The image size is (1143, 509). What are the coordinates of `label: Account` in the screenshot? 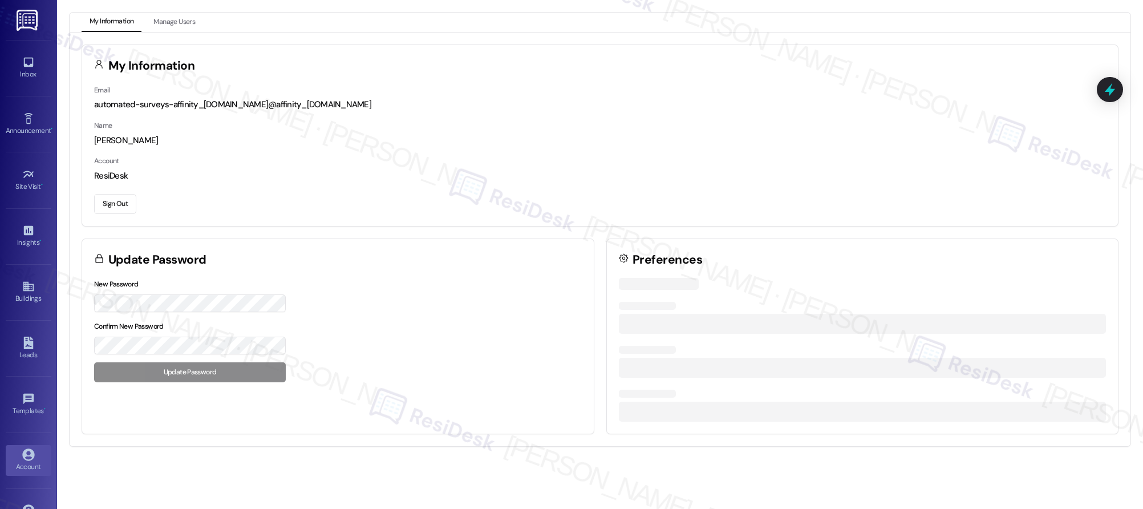 It's located at (107, 161).